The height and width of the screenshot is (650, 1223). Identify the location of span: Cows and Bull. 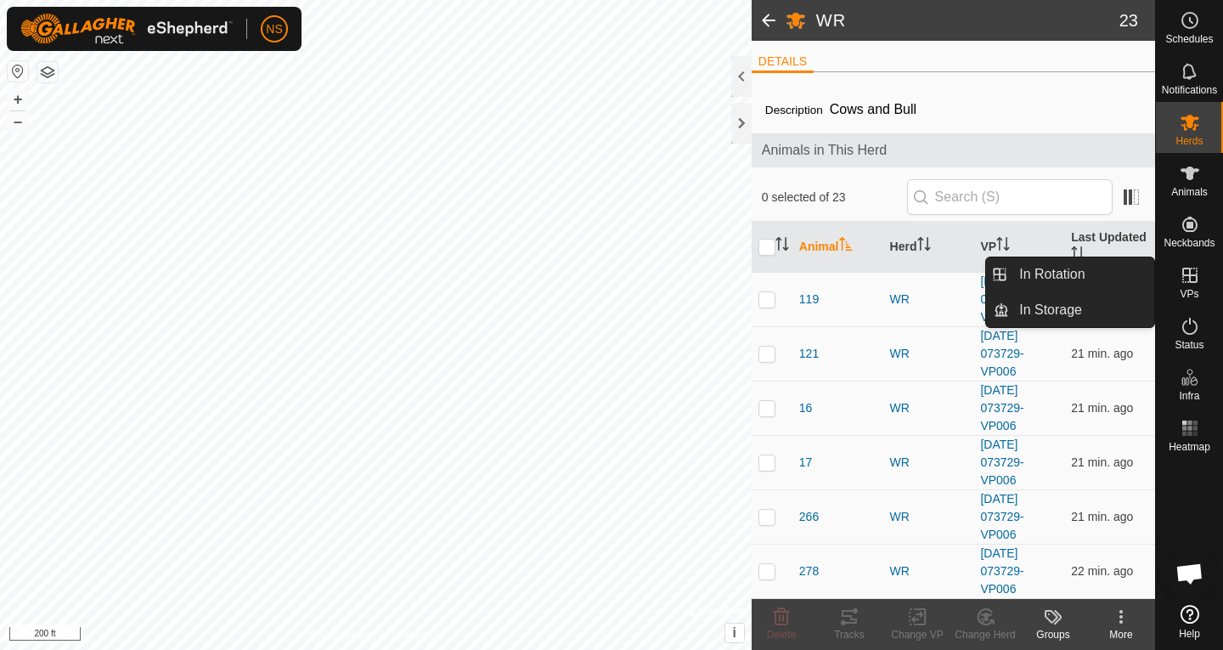
(873, 109).